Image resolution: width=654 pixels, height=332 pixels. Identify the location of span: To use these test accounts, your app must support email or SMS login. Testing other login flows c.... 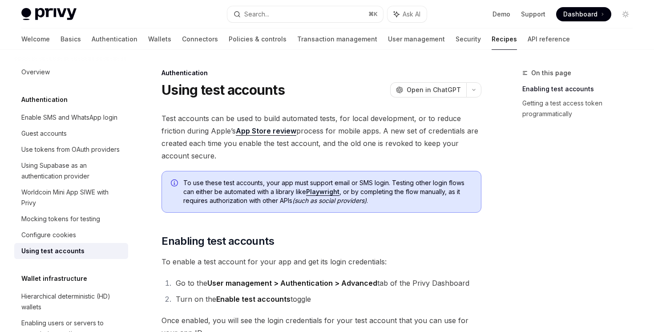
(327, 192).